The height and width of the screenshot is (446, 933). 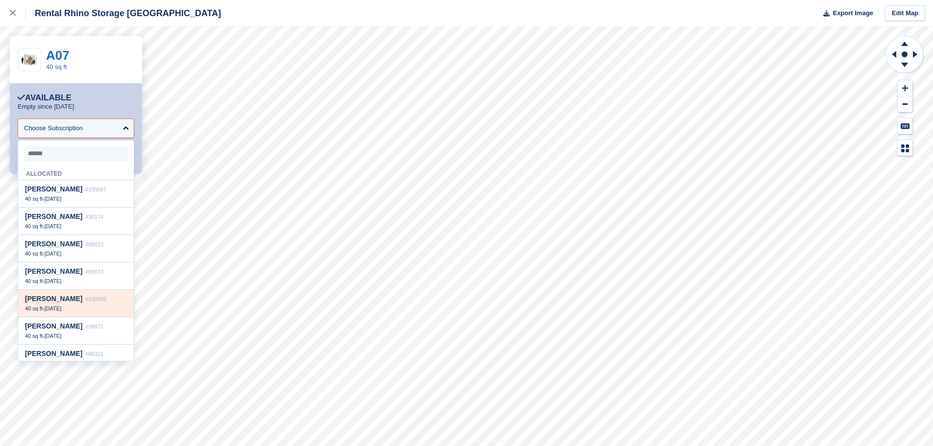 I want to click on span: #39871, so click(x=94, y=327).